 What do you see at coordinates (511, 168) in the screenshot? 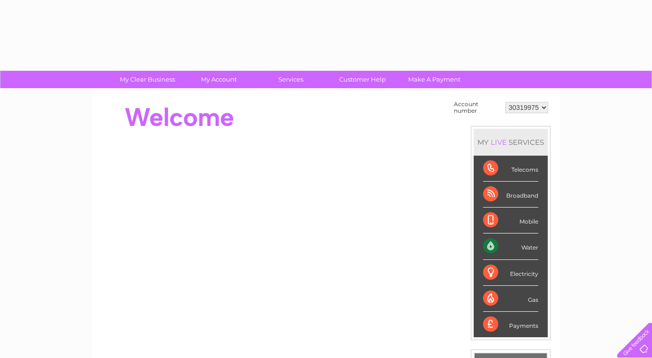
I see `div: Telecoms` at bounding box center [511, 168].